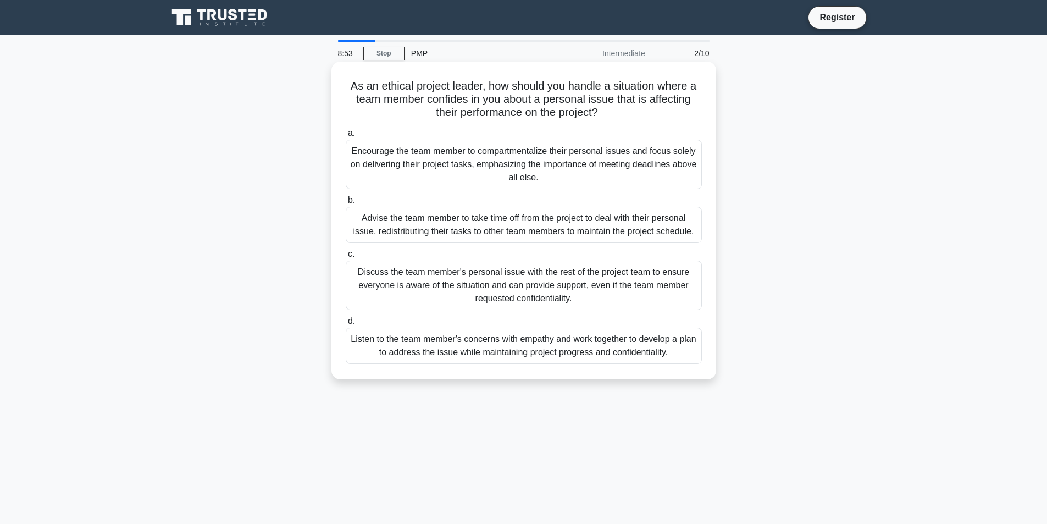 The width and height of the screenshot is (1047, 524). Describe the element at coordinates (351, 320) in the screenshot. I see `span: d.` at that location.